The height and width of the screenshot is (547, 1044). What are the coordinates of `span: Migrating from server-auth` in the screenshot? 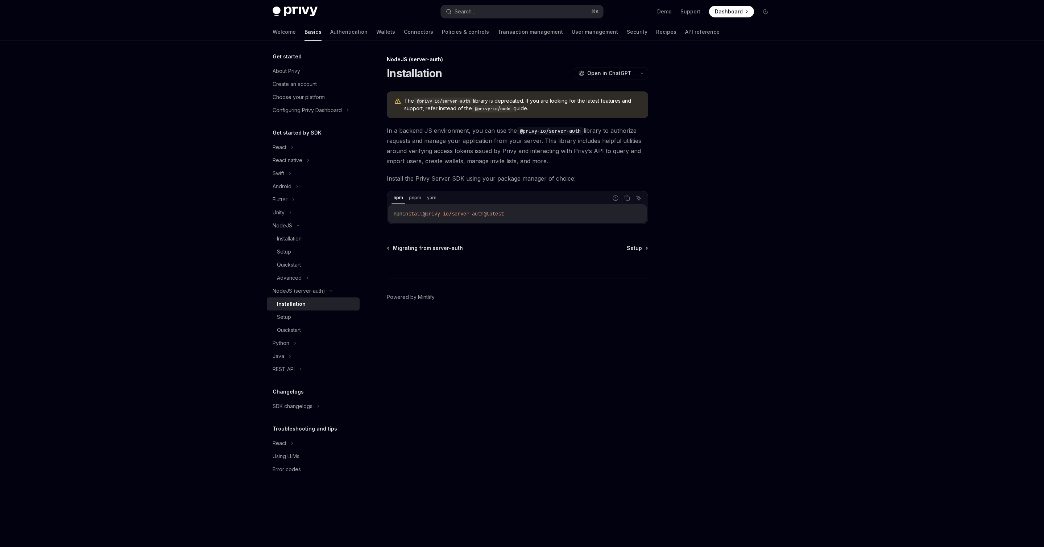 It's located at (428, 248).